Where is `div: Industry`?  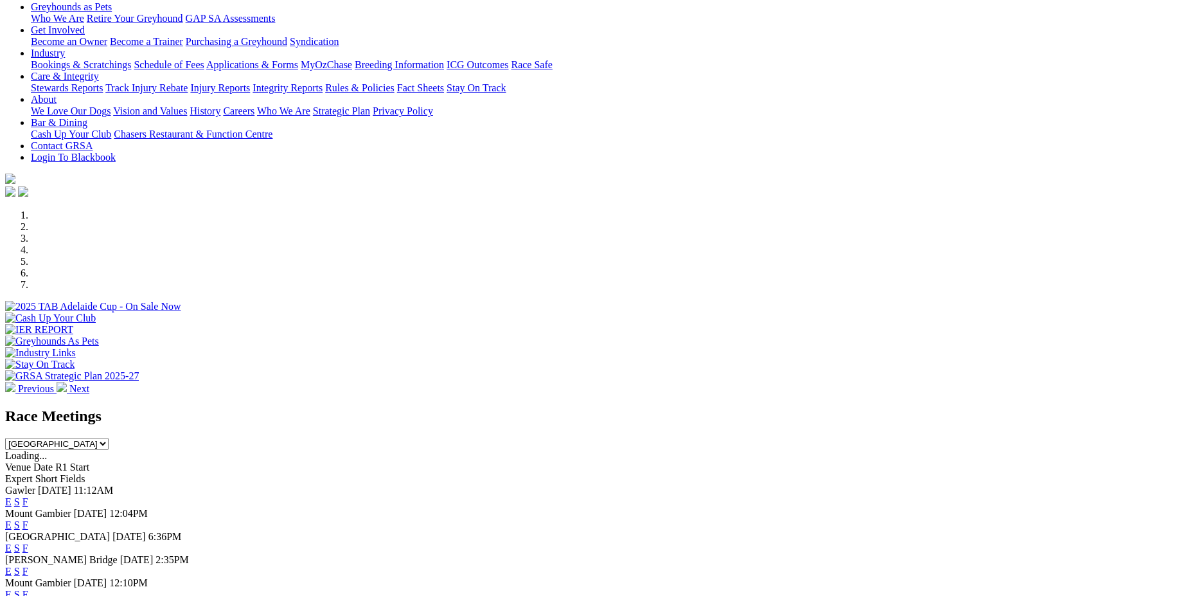 div: Industry is located at coordinates (608, 65).